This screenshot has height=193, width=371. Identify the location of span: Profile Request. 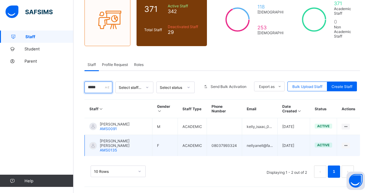
(115, 65).